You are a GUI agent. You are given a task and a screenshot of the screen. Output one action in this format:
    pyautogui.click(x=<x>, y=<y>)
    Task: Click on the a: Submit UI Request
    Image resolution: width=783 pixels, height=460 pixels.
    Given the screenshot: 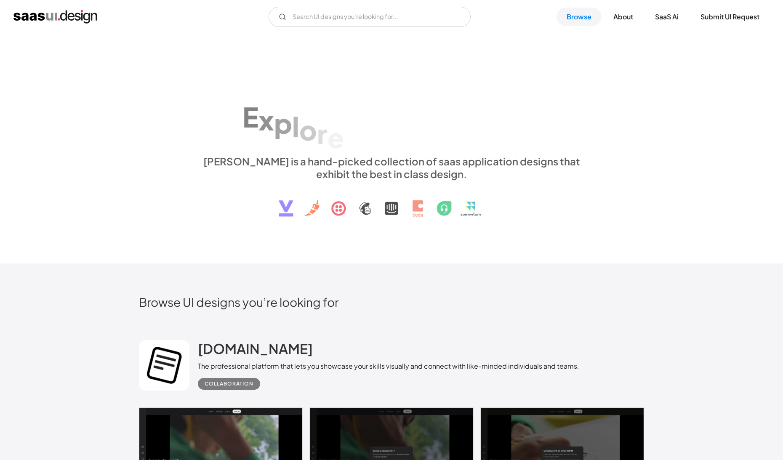 What is the action you would take?
    pyautogui.click(x=730, y=17)
    